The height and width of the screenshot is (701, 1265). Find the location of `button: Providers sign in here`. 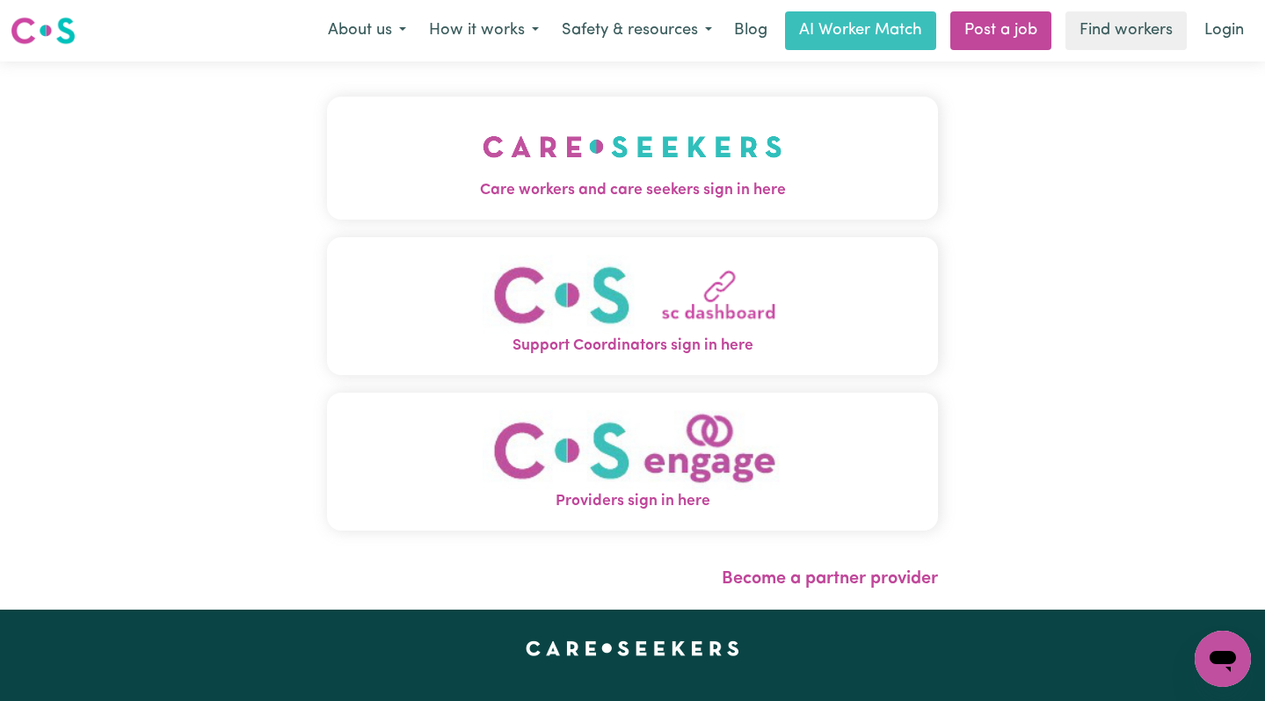

button: Providers sign in here is located at coordinates (633, 461).